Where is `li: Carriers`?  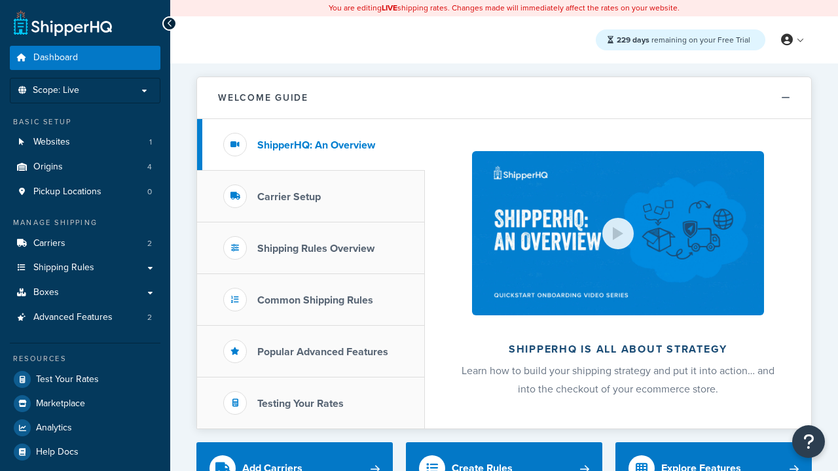
li: Carriers is located at coordinates (85, 243).